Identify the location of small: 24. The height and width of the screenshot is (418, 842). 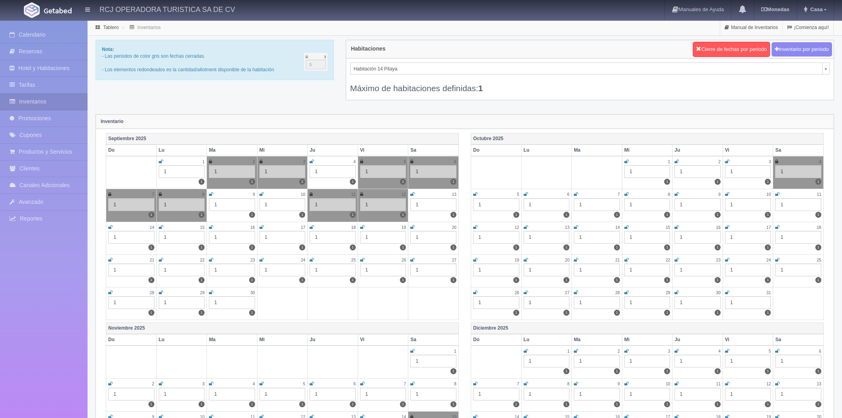
(768, 260).